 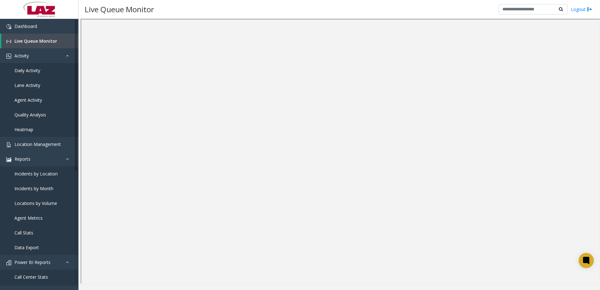 What do you see at coordinates (589, 9) in the screenshot?
I see `img: logout` at bounding box center [589, 9].